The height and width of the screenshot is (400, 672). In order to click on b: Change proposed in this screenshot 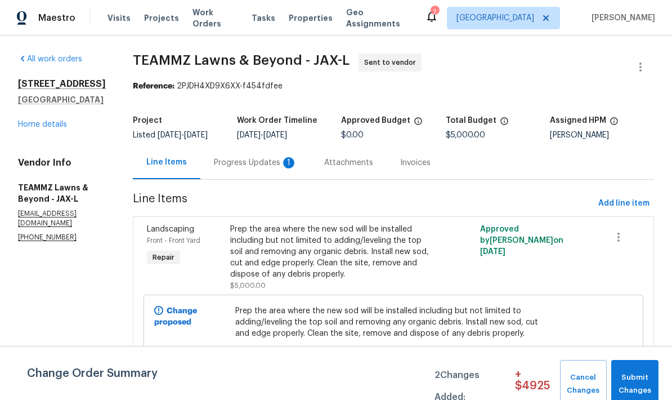, I will do `click(176, 316)`.